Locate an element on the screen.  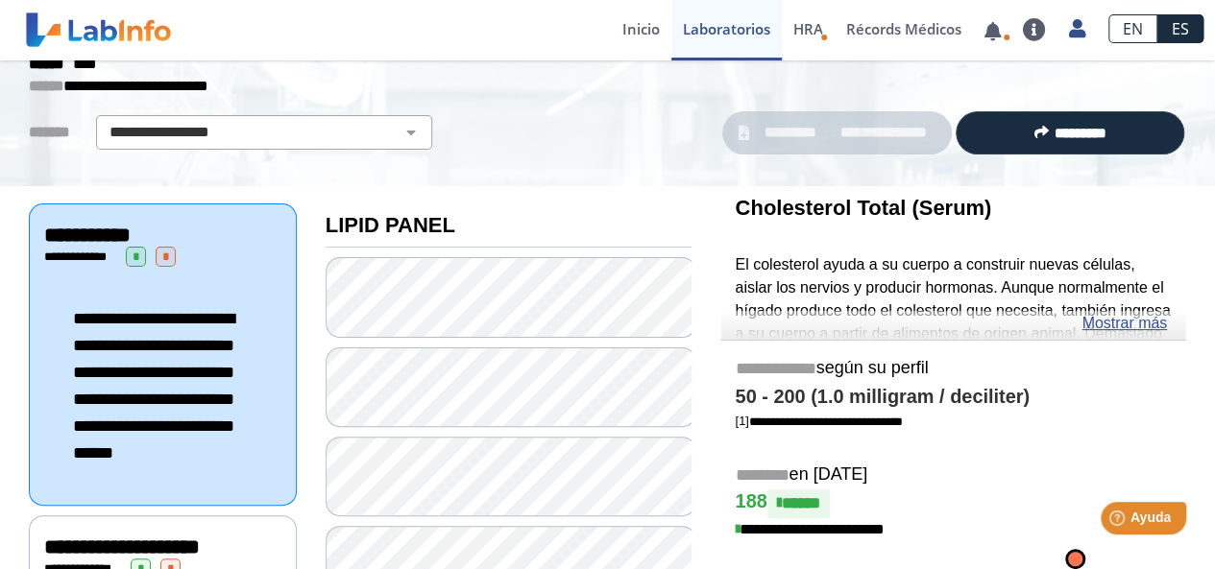
h5: según su perfil is located at coordinates (953, 369).